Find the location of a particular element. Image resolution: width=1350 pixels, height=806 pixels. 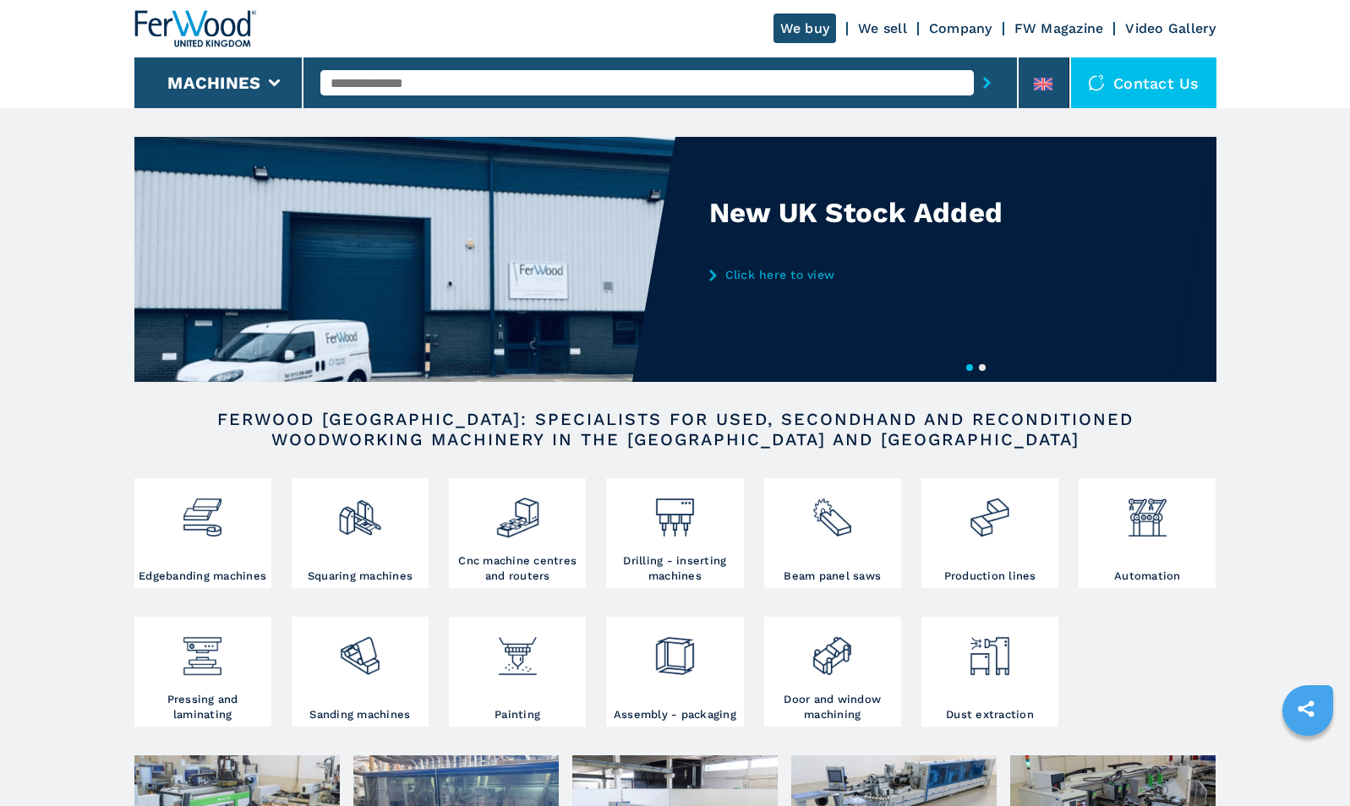

button: Machines is located at coordinates (214, 83).